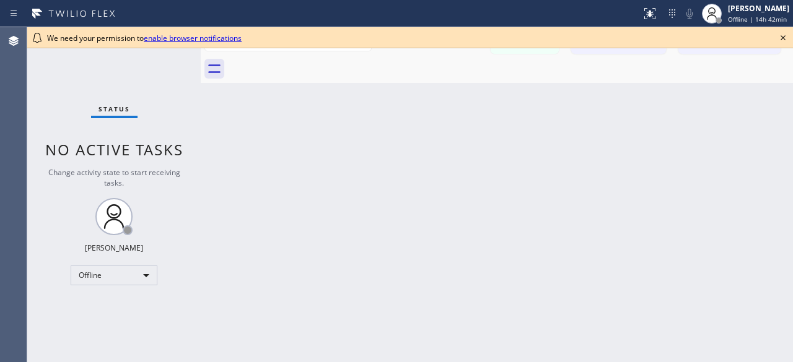 The width and height of the screenshot is (793, 362). I want to click on div: Offline, so click(114, 276).